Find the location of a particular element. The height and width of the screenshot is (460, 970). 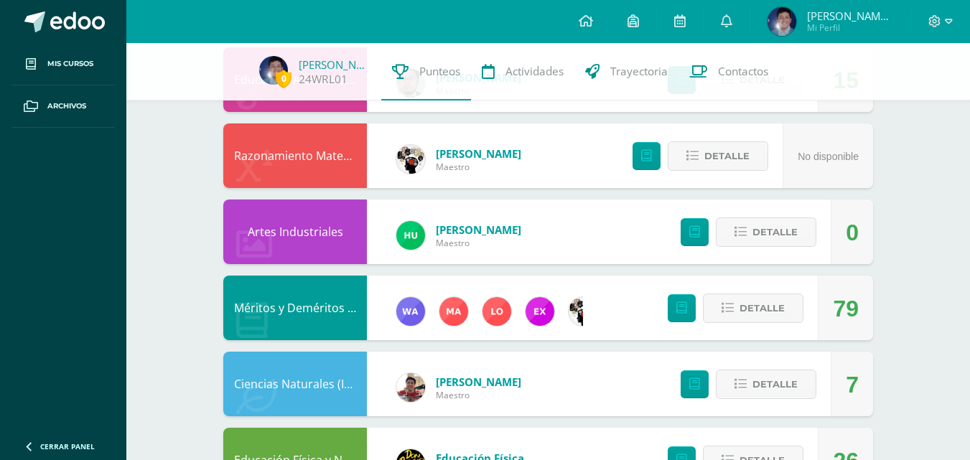

a: Trayectoria is located at coordinates (626, 72).